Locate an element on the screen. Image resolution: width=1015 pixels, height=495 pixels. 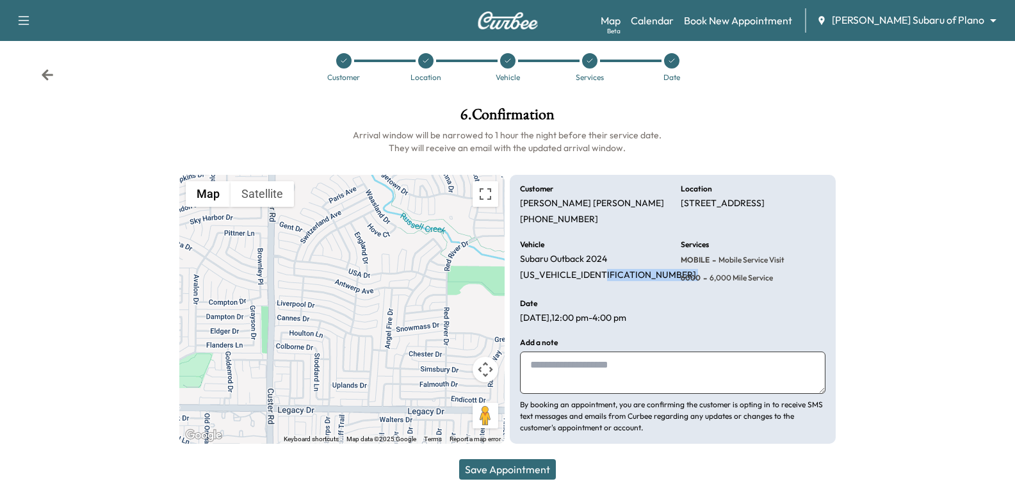
span: Mobile Service Visit is located at coordinates (750, 260).